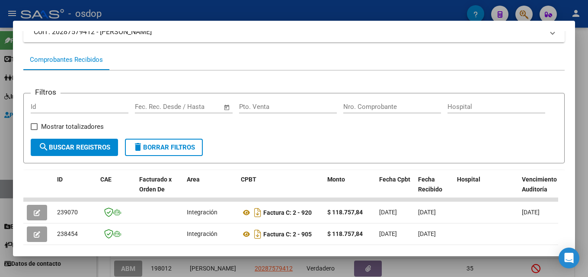 The height and width of the screenshot is (277, 588). Describe the element at coordinates (395, 189) in the screenshot. I see `datatable-header-cell: Fecha Cpbt` at that location.